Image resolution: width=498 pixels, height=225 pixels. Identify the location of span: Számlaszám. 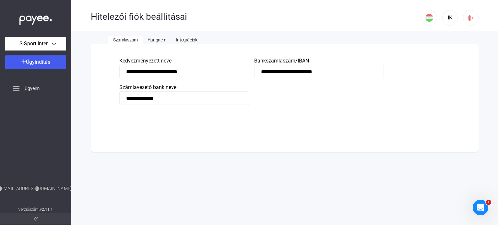
(125, 40).